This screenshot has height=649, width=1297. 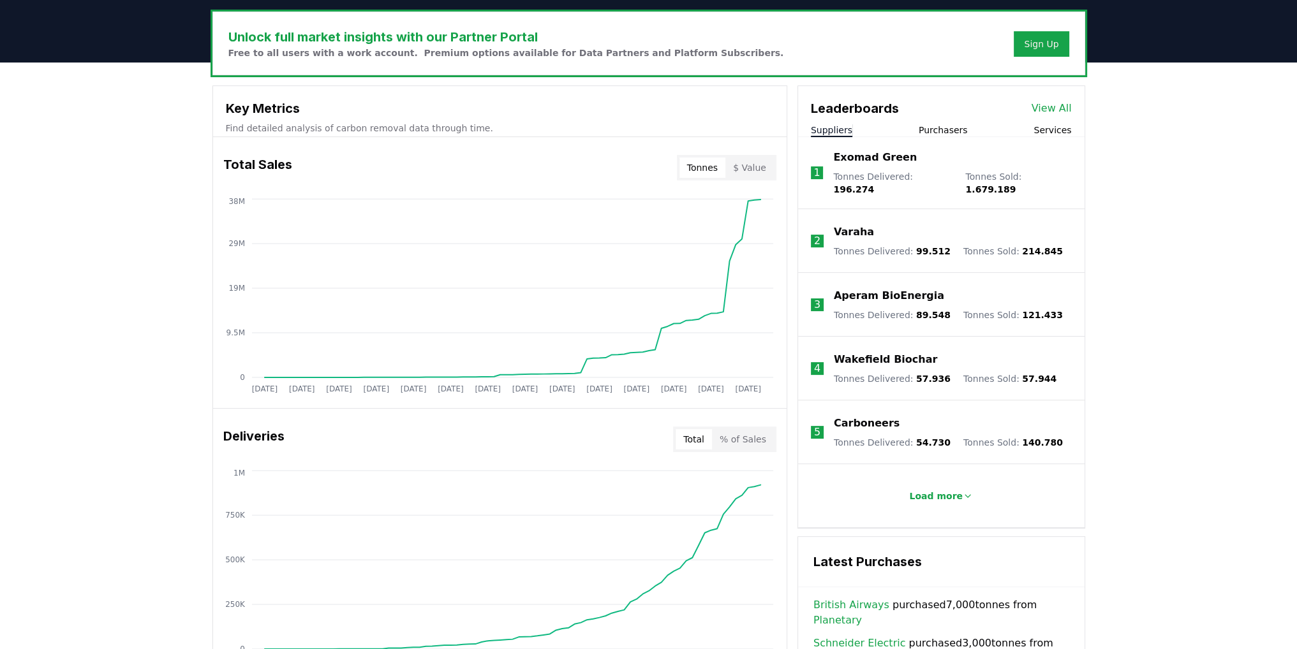 What do you see at coordinates (1041, 44) in the screenshot?
I see `a: Sign Up` at bounding box center [1041, 44].